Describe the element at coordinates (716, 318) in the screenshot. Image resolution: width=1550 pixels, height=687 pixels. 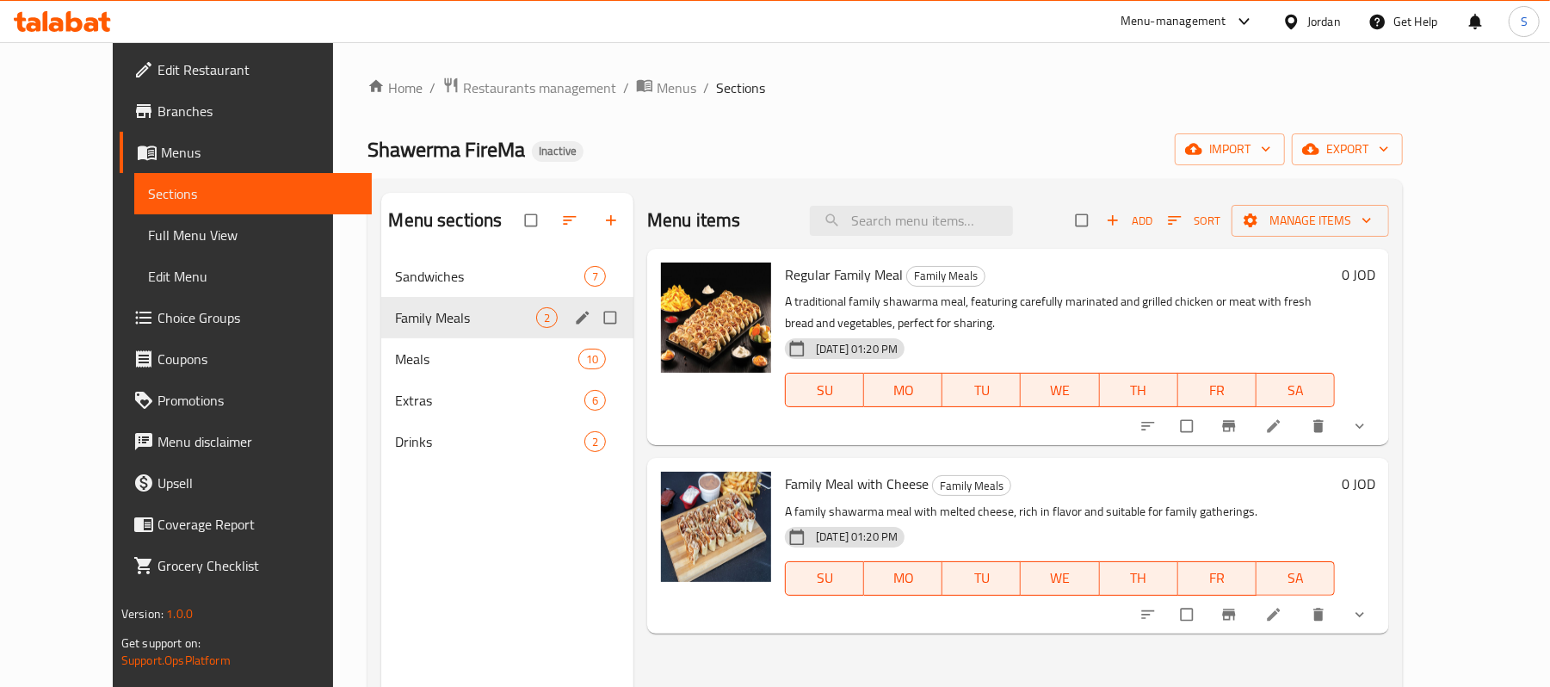
I see `img: Regular Family Meal` at that location.